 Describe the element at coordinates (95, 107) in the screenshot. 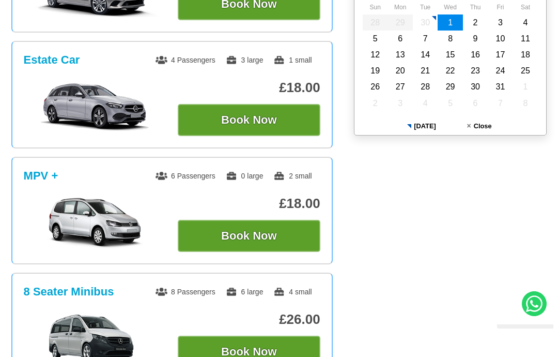

I see `img: Estate Car` at that location.